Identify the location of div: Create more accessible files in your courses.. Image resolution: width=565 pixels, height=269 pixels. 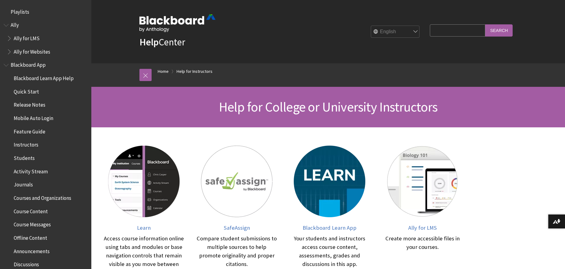
(422, 243).